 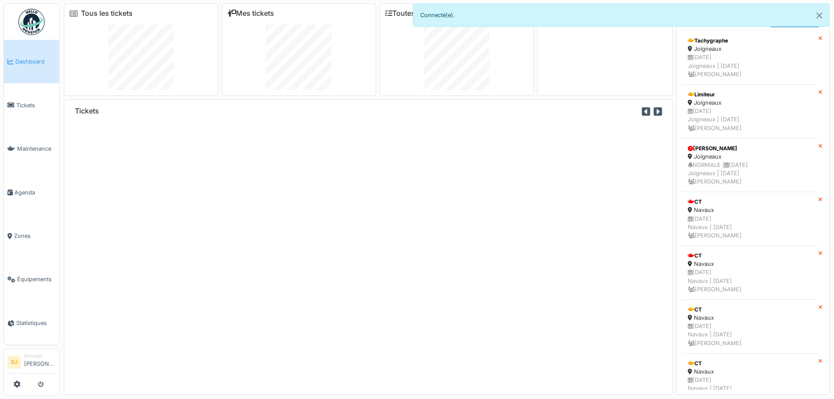 What do you see at coordinates (14, 362) in the screenshot?
I see `li: BJ` at bounding box center [14, 362].